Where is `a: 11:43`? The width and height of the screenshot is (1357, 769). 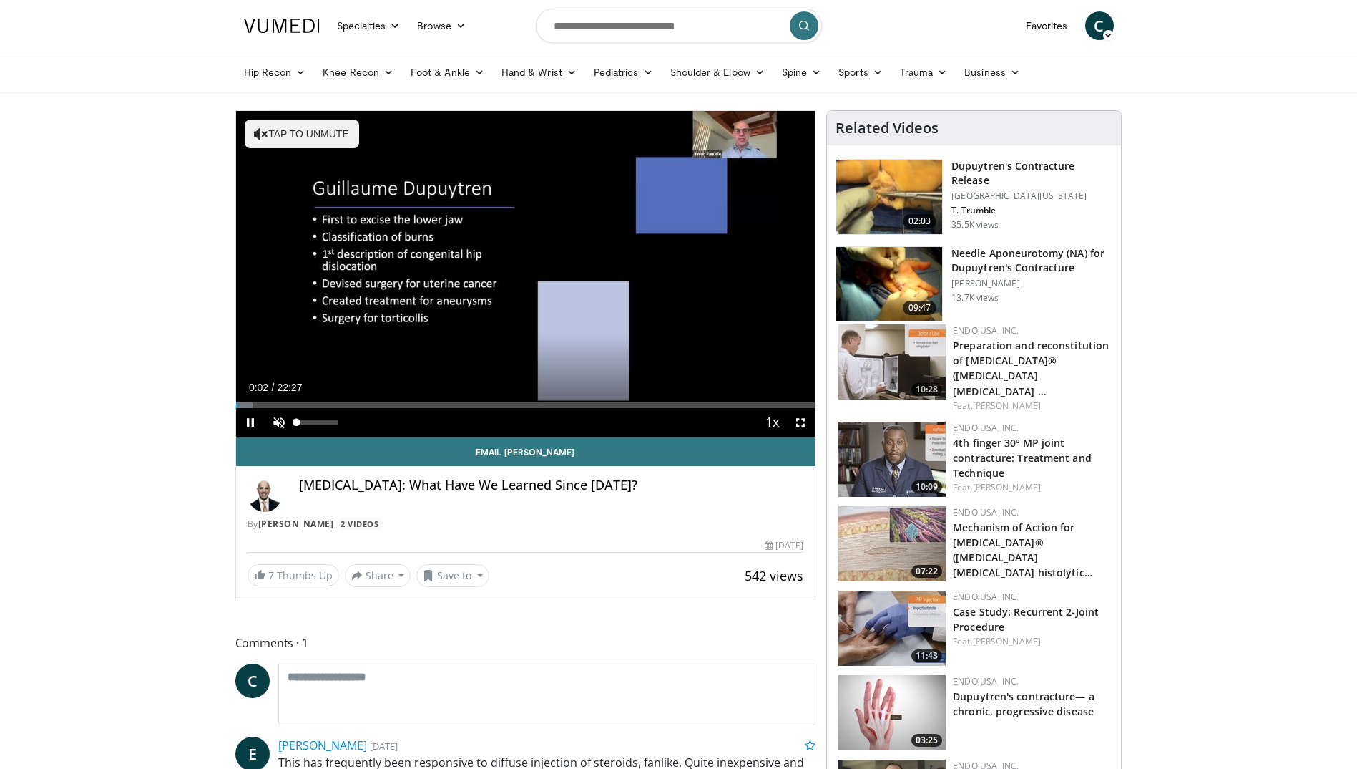 a: 11:43 is located at coordinates (892, 628).